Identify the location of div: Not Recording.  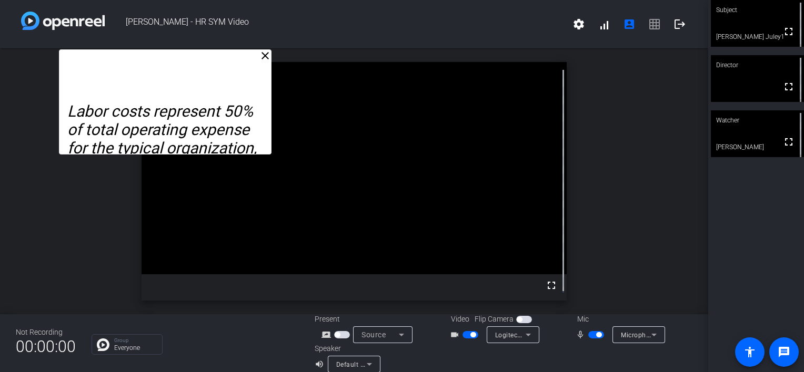
(46, 332).